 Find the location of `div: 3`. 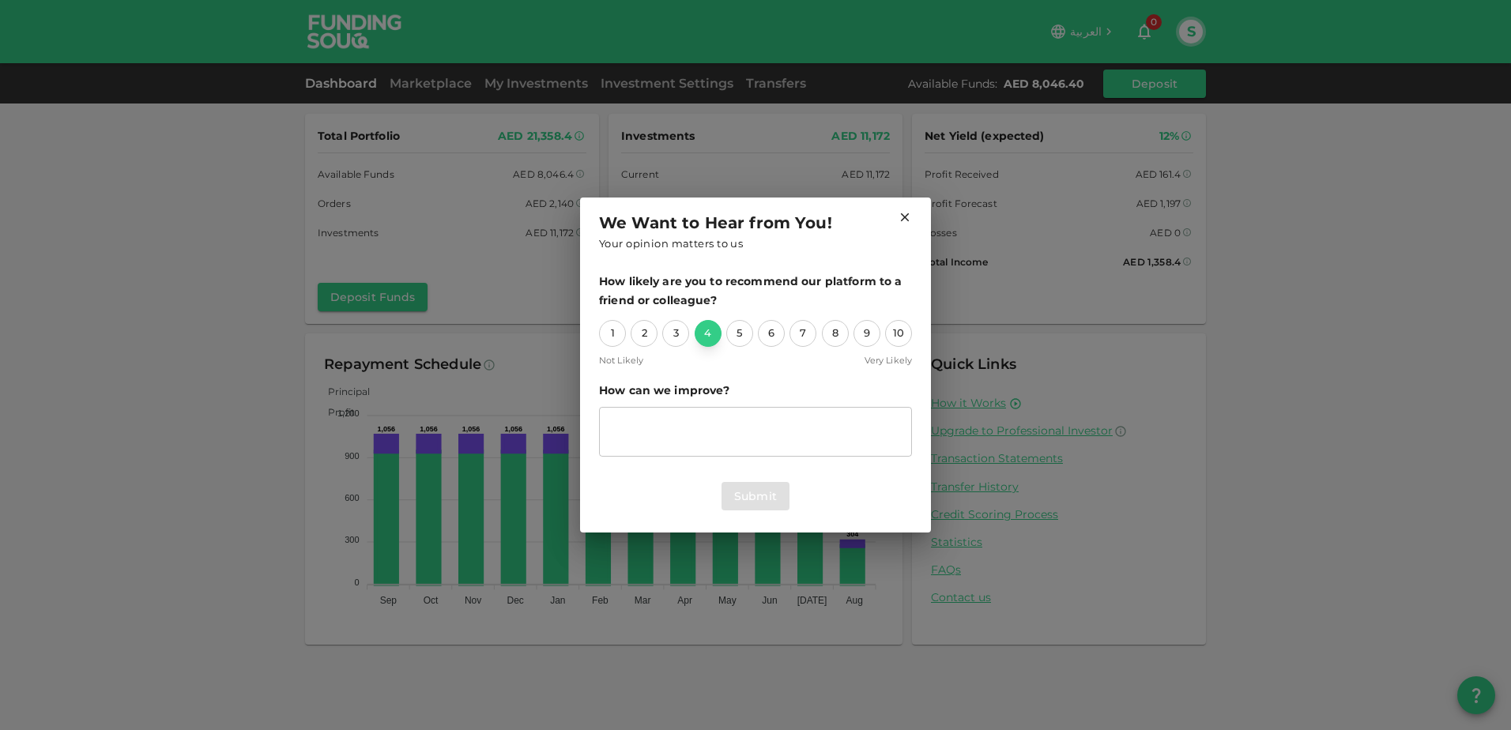

div: 3 is located at coordinates (676, 334).